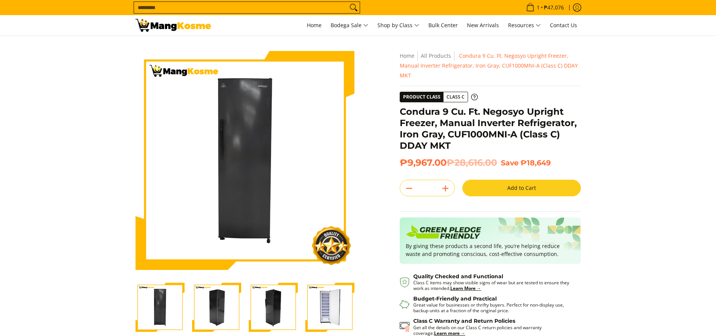 Image resolution: width=716 pixels, height=336 pixels. I want to click on img: Badge sustainability green pledge friendly, so click(443, 232).